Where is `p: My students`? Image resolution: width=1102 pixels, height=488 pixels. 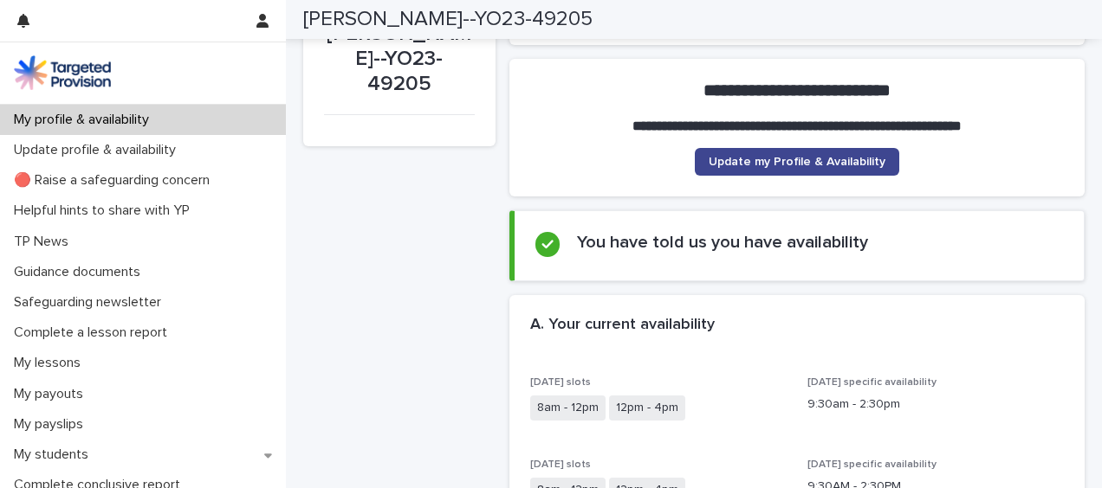 p: My students is located at coordinates (55, 455).